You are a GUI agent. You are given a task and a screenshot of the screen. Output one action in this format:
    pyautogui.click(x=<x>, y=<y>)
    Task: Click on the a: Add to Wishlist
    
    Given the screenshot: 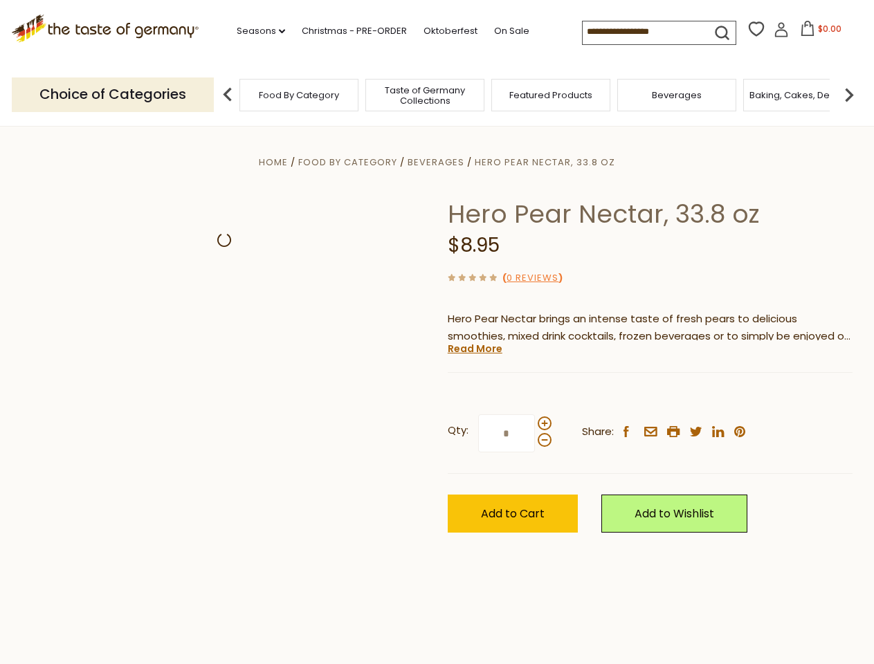 What is the action you would take?
    pyautogui.click(x=674, y=513)
    